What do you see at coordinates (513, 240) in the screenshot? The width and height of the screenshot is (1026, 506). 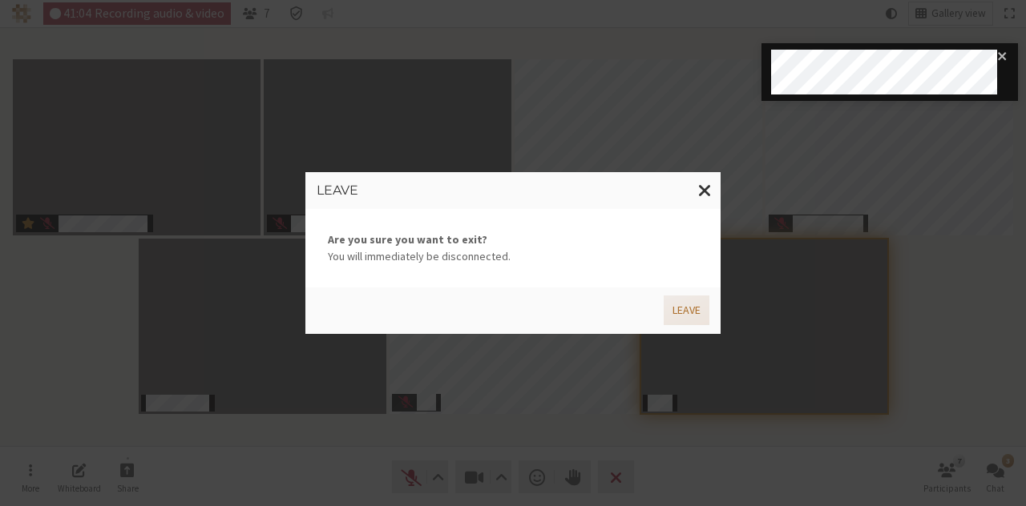 I see `strong: Are you sure you want to exit?` at bounding box center [513, 240].